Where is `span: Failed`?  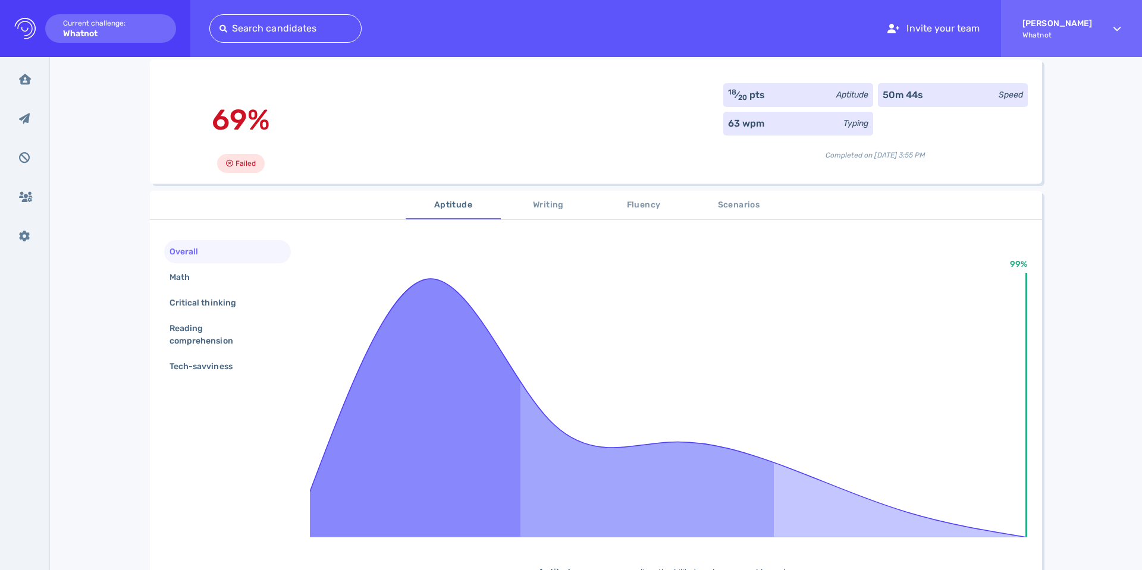
span: Failed is located at coordinates (246, 164).